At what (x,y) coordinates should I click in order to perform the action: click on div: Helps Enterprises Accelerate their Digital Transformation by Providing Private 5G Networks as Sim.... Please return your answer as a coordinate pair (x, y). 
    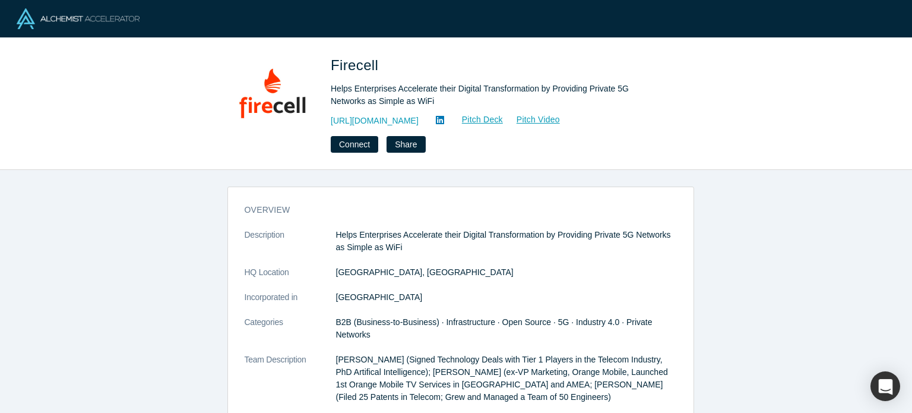
    Looking at the image, I should click on (497, 95).